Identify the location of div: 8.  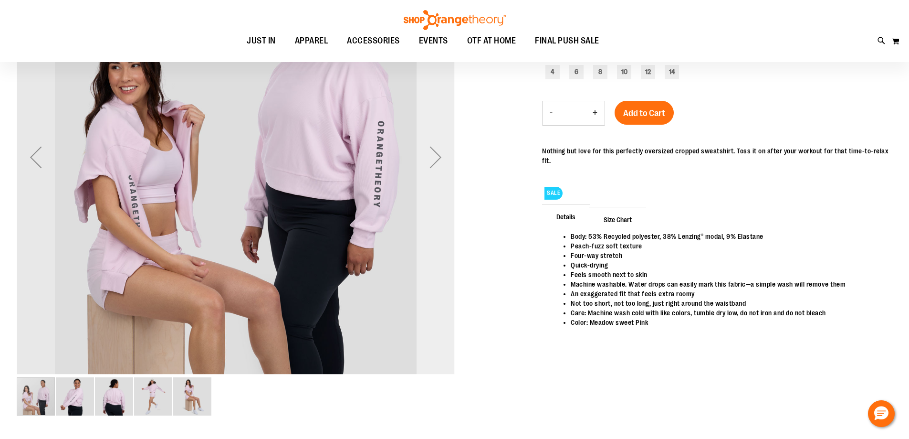
(600, 72).